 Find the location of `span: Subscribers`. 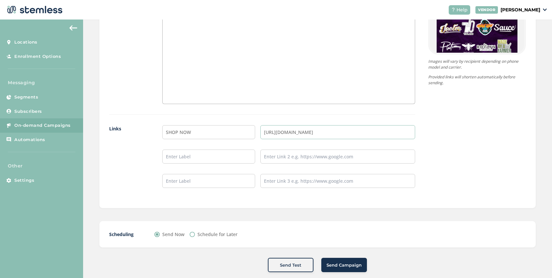

span: Subscribers is located at coordinates (28, 112).